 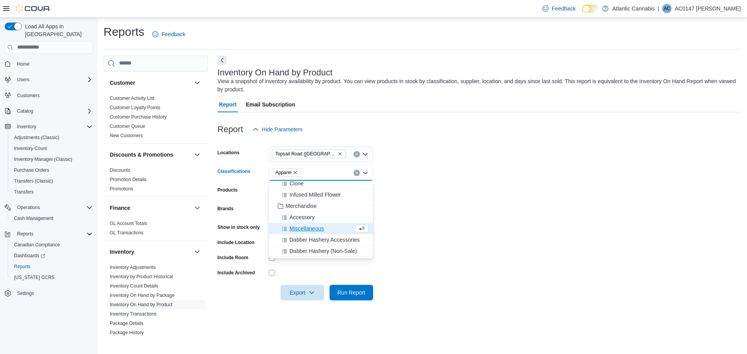 What do you see at coordinates (309, 154) in the screenshot?
I see `span: Topsail Road (St. John's)` at bounding box center [309, 154].